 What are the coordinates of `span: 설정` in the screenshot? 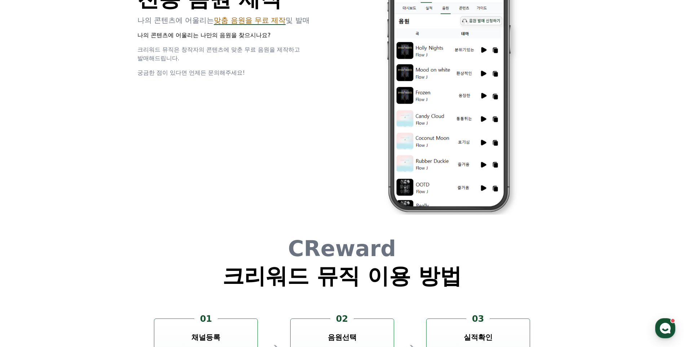 It's located at (116, 242).